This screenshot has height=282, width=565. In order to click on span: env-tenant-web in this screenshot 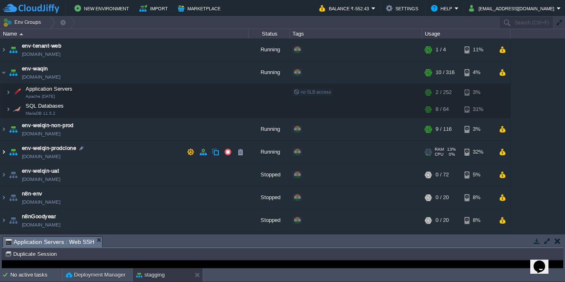, I will do `click(41, 46)`.